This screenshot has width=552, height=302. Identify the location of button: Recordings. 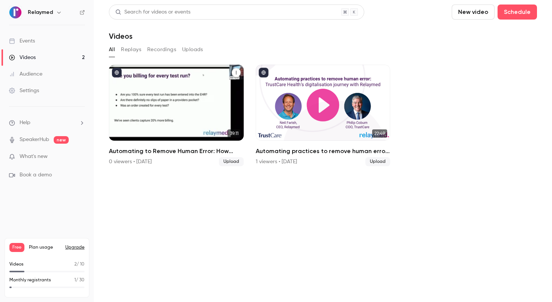
(161, 50).